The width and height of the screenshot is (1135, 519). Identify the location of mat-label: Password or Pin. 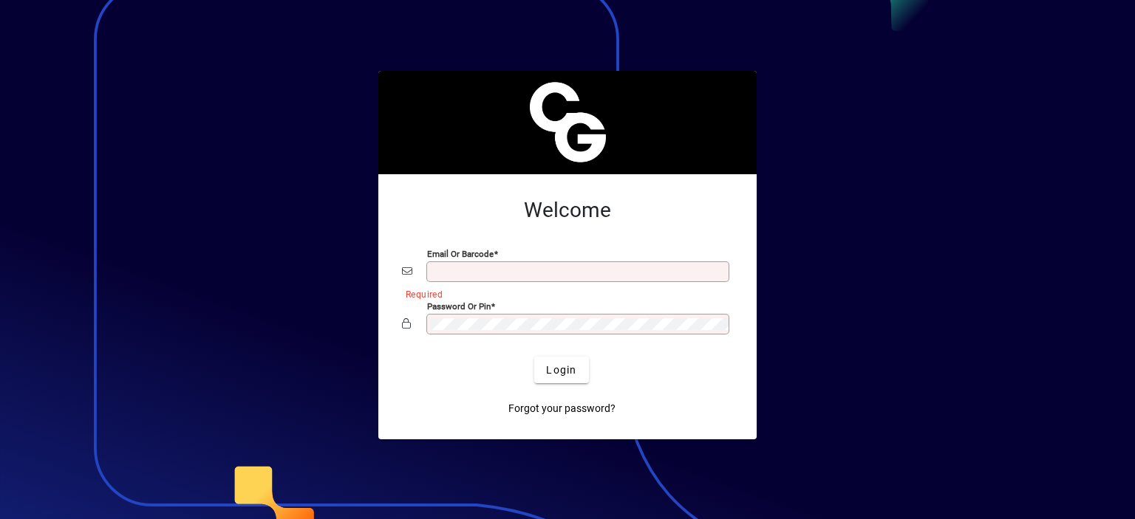
(459, 307).